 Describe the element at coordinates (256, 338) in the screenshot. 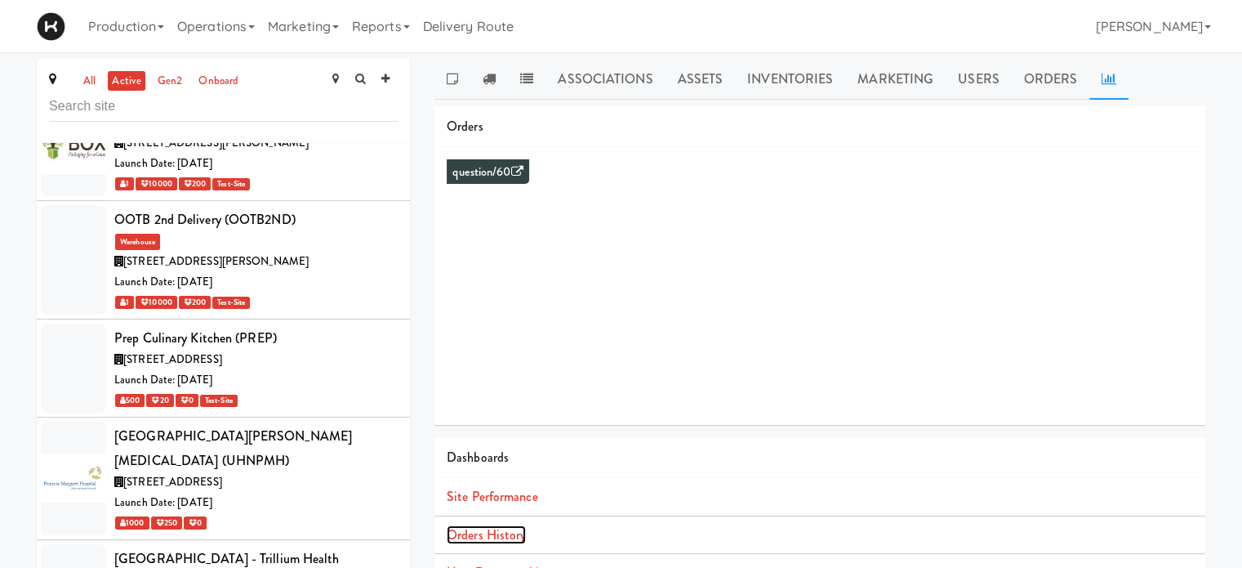

I see `div: Prep Culinary Kitchen (PREP)` at that location.